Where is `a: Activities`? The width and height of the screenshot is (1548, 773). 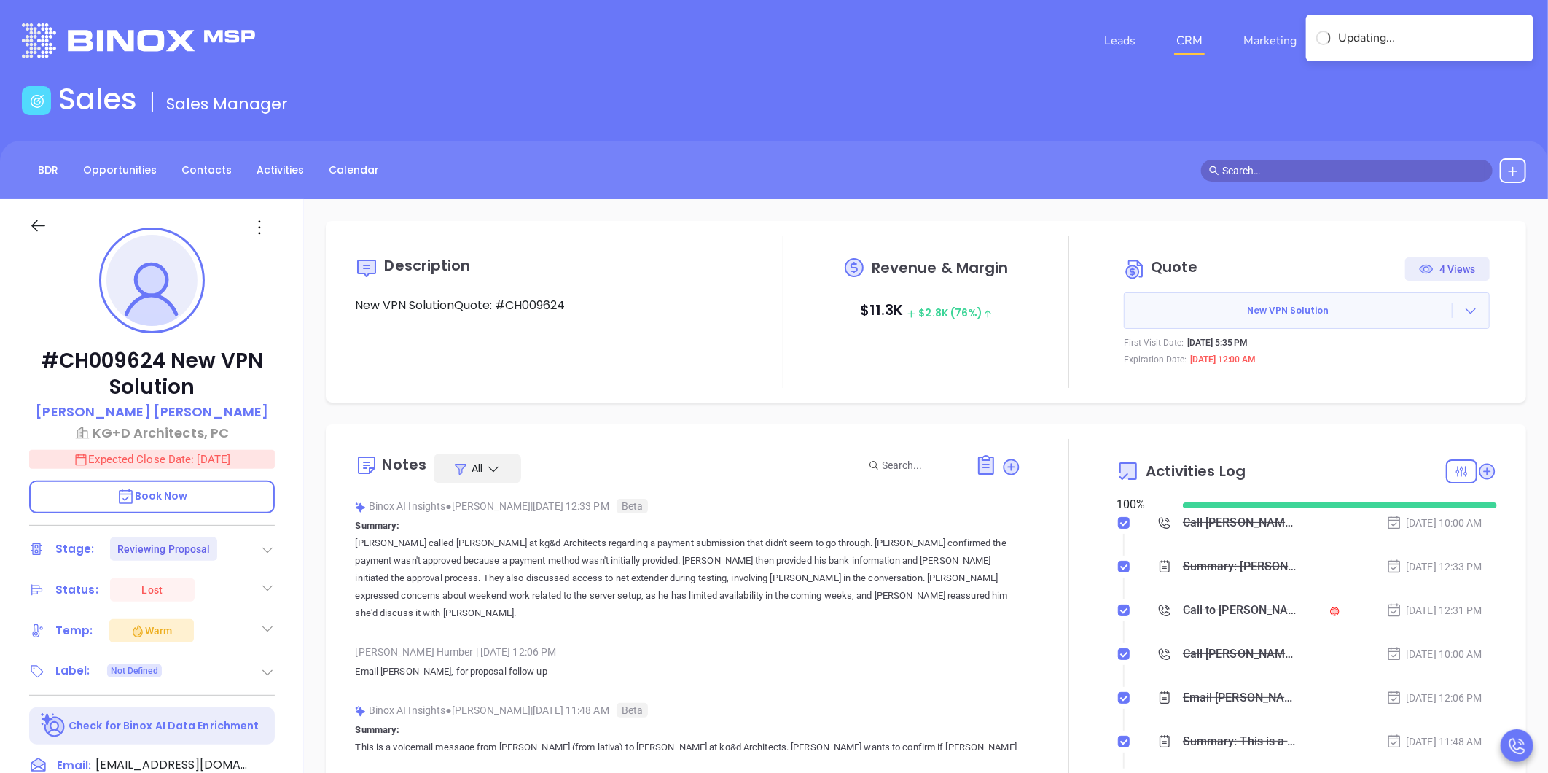 a: Activities is located at coordinates (280, 170).